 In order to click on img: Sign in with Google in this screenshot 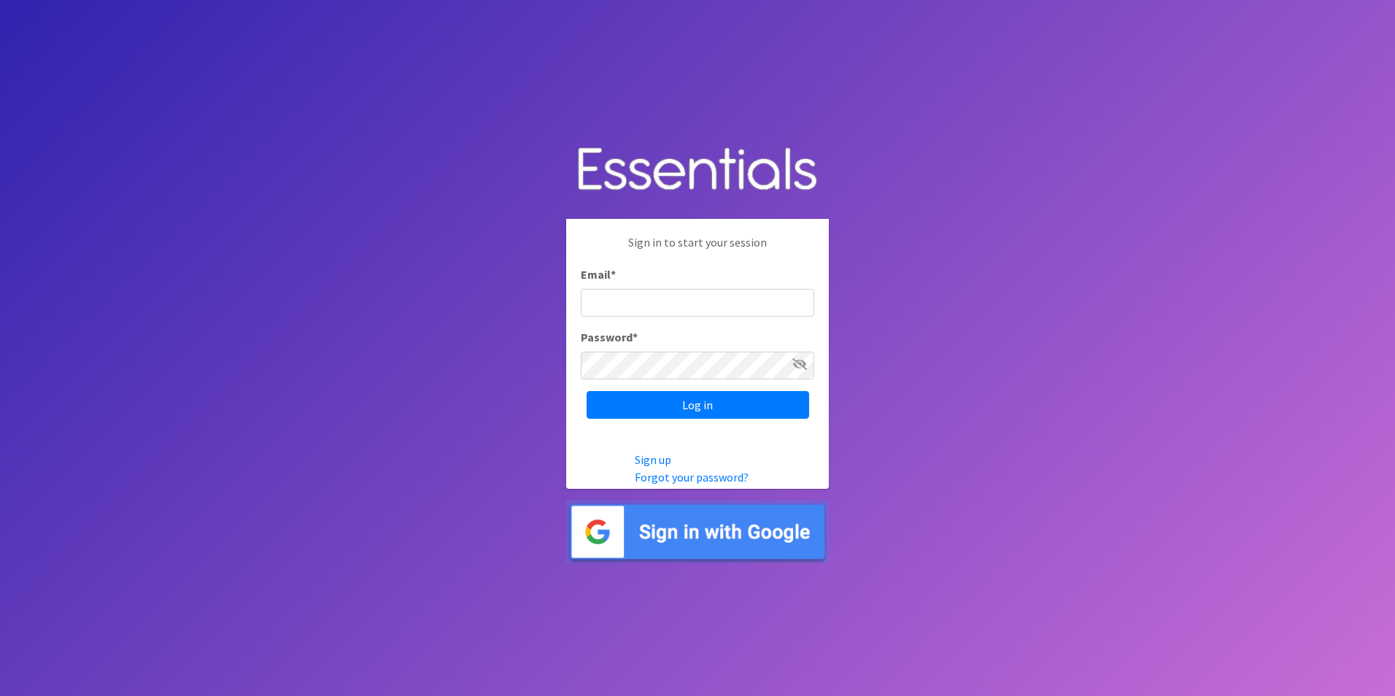, I will do `click(698, 532)`.